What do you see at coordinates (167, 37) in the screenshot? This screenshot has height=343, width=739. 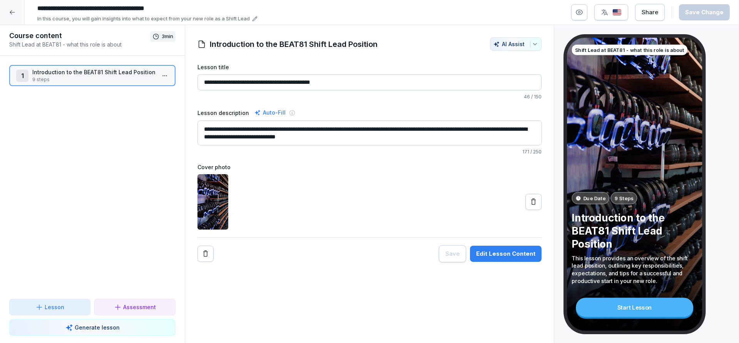 I see `p: 3 min` at bounding box center [167, 37].